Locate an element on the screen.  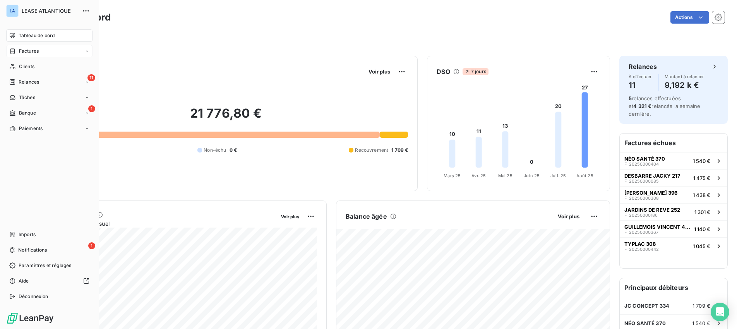
span: Paramètres et réglages is located at coordinates (45, 266).